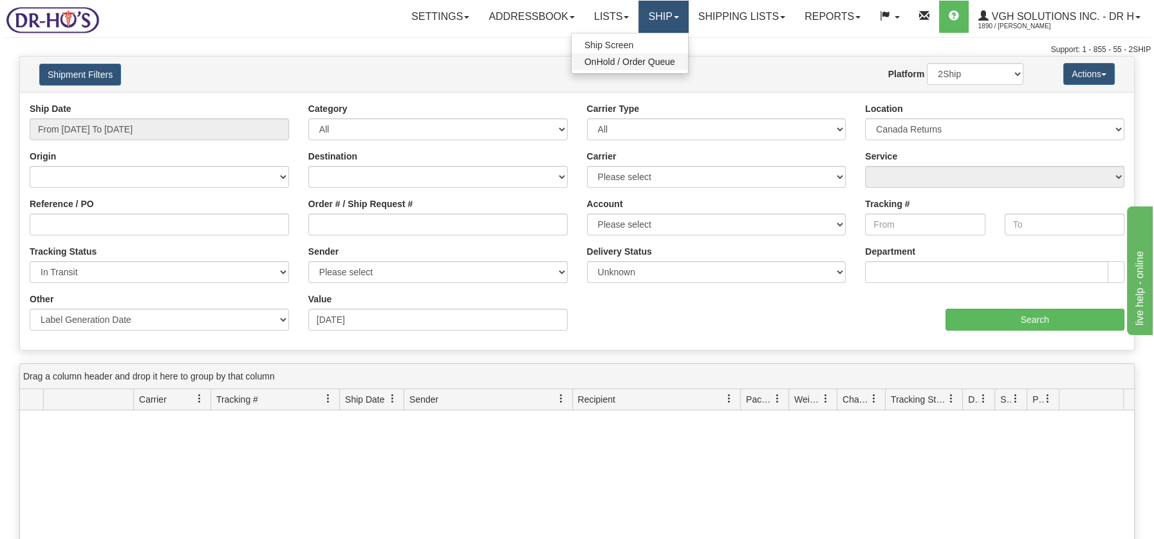 This screenshot has height=539, width=1154. Describe the element at coordinates (983, 399) in the screenshot. I see `a: Delivery Status filter column settings` at that location.